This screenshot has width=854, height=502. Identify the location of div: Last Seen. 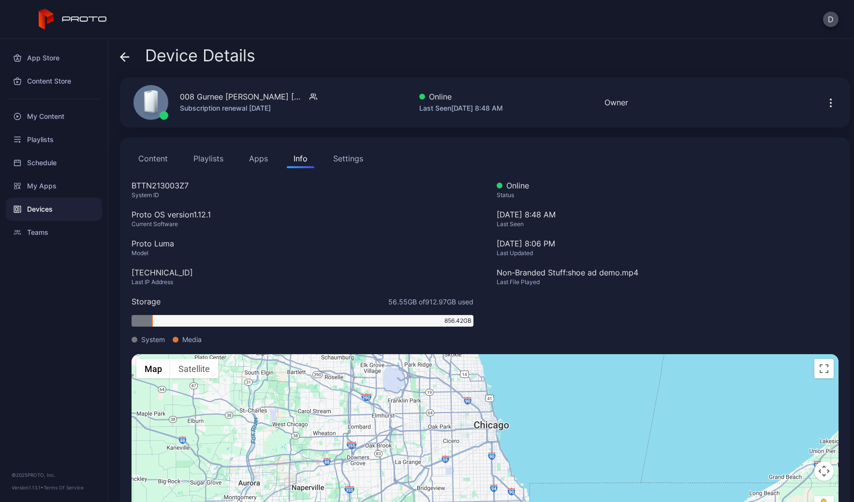
(667, 224).